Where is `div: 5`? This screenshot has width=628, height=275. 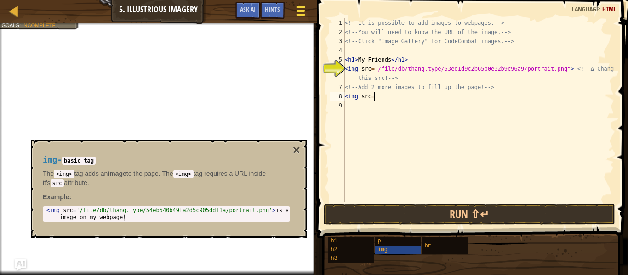 div: 5 is located at coordinates (337, 60).